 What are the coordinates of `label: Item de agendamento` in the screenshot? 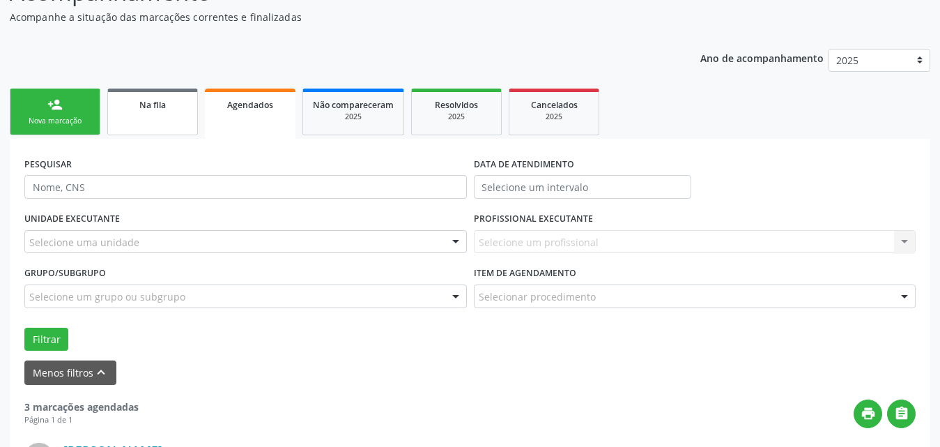 It's located at (525, 273).